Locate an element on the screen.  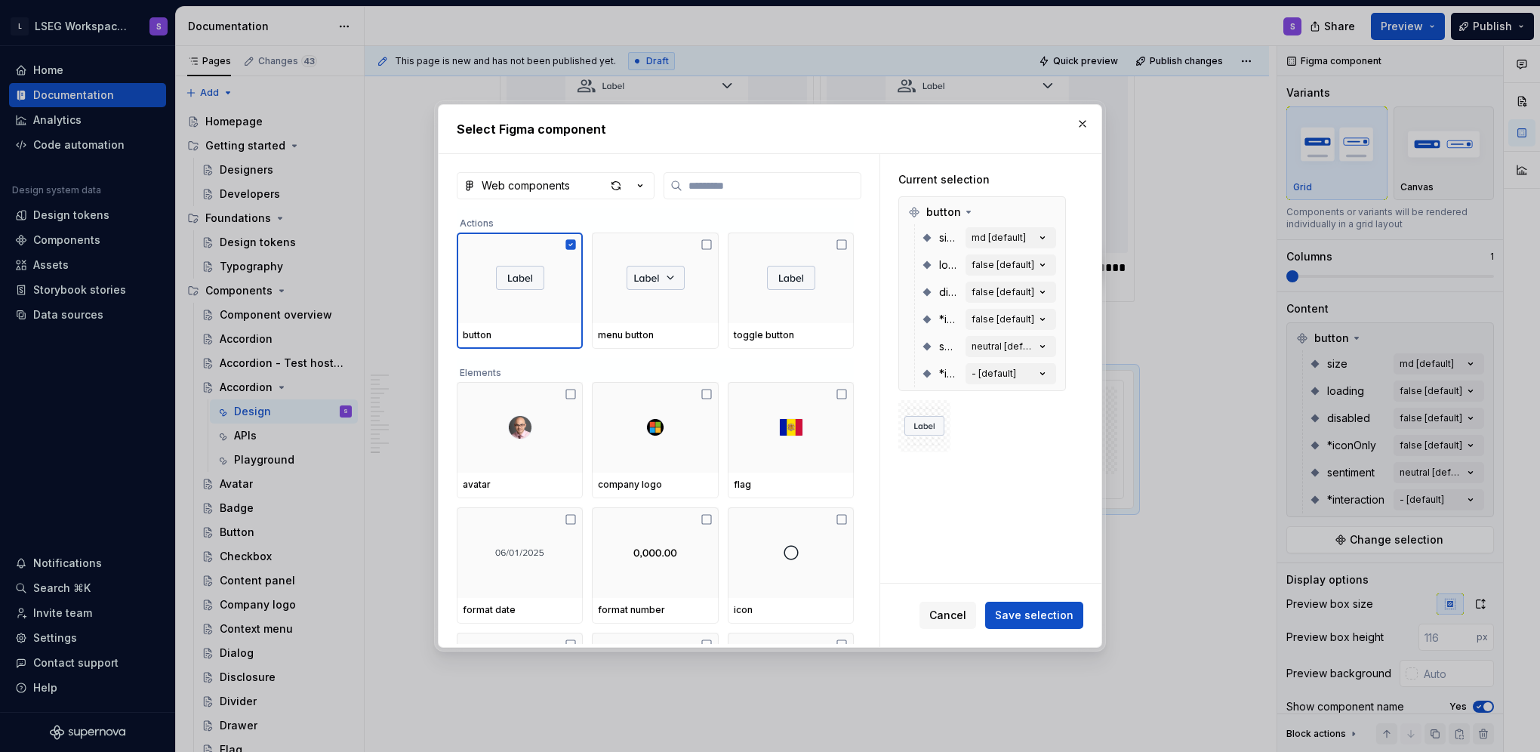
span: *iconOnly is located at coordinates (949, 319).